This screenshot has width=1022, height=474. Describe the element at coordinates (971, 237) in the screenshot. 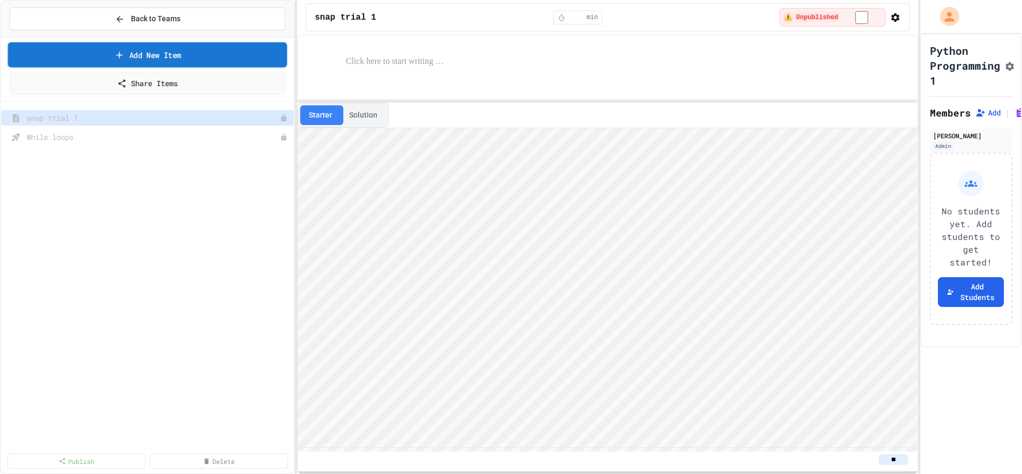

I see `p: No students yet. Add students to get started!` at that location.